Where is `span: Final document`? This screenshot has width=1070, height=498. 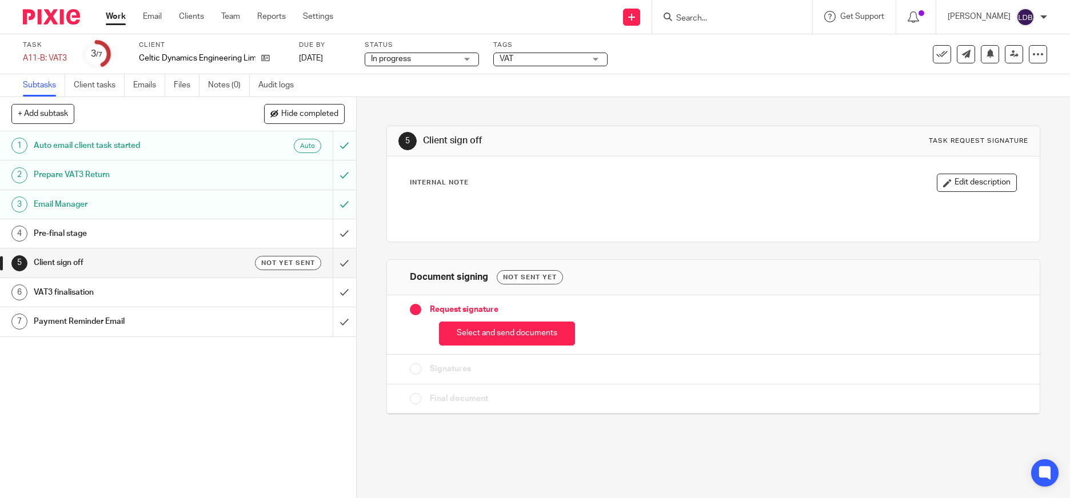 span: Final document is located at coordinates (459, 399).